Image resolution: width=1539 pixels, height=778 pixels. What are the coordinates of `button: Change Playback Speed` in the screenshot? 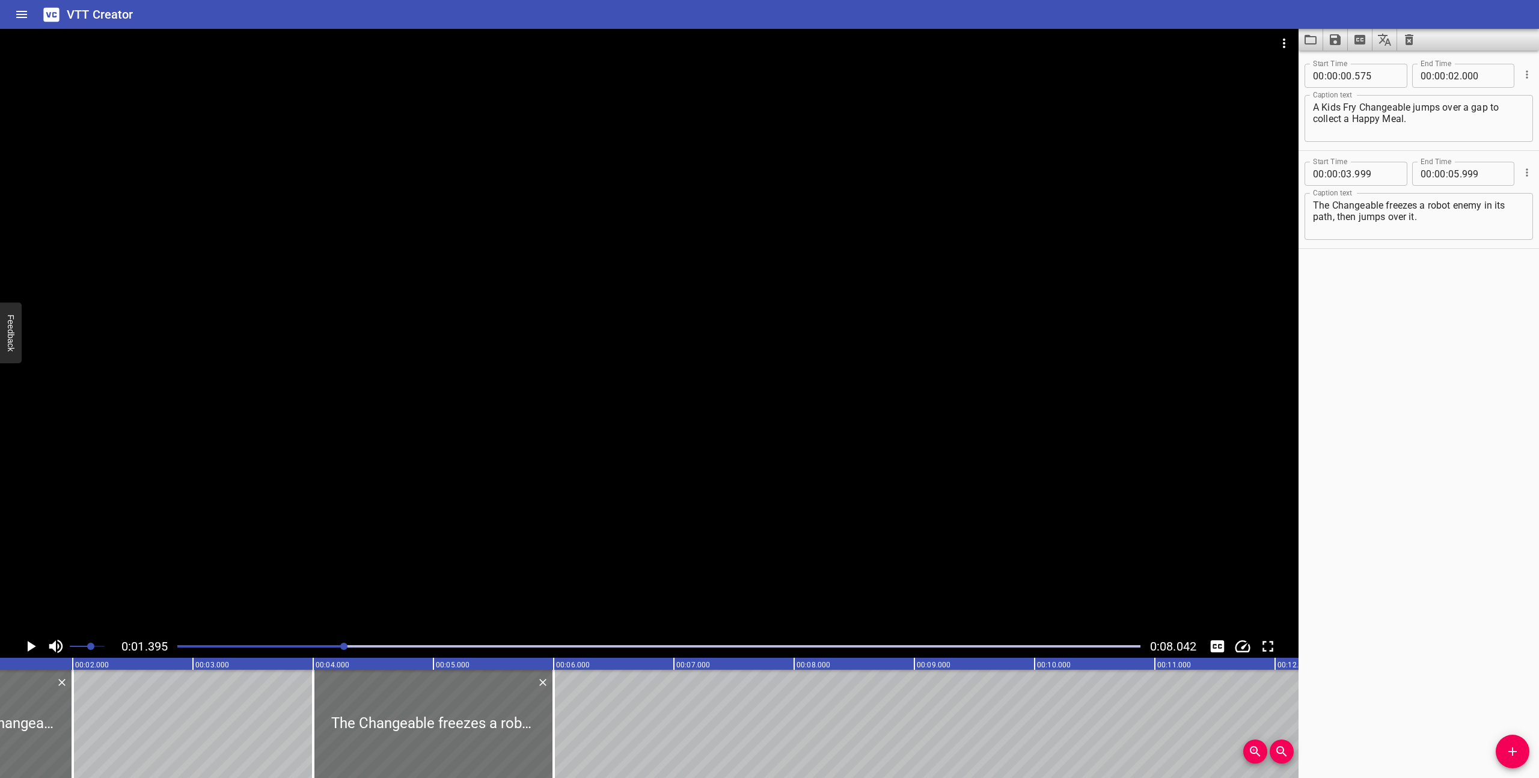 It's located at (1243, 646).